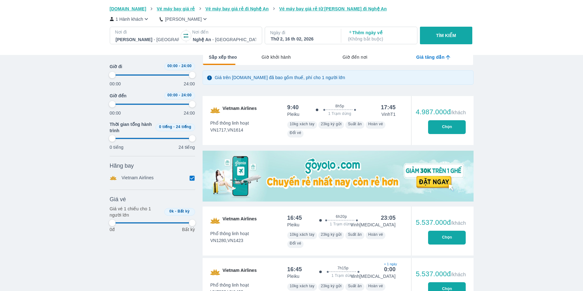 Image resolution: width=583 pixels, height=291 pixels. I want to click on span: VN1717,VN1614, so click(230, 130).